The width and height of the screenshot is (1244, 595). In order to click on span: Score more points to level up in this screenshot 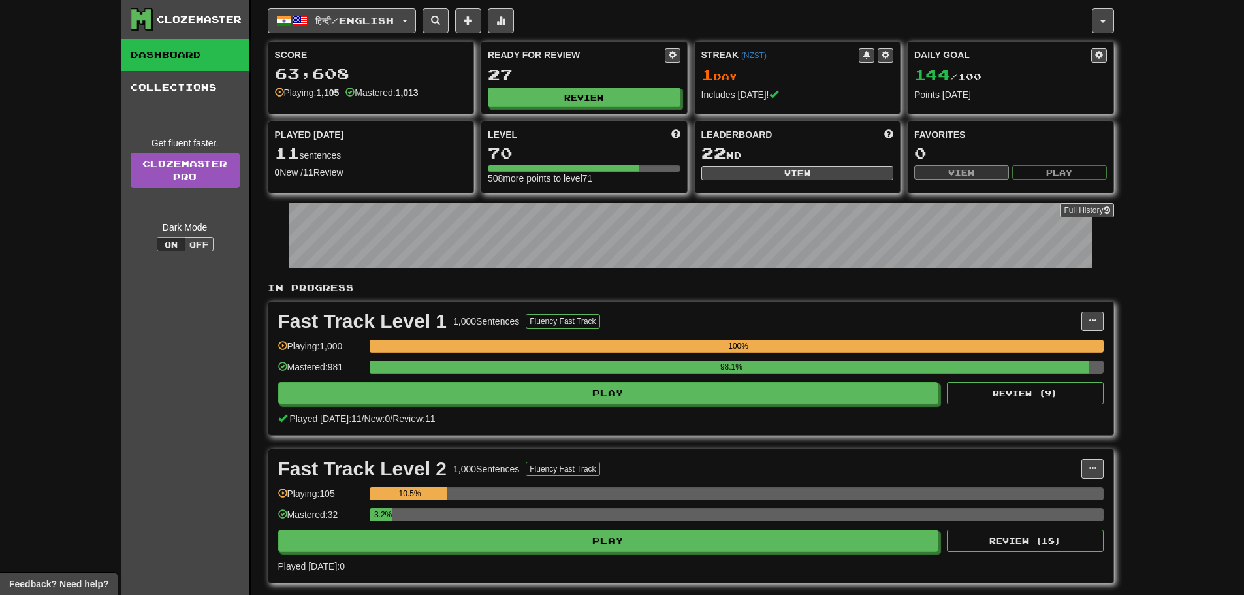, I will do `click(676, 135)`.